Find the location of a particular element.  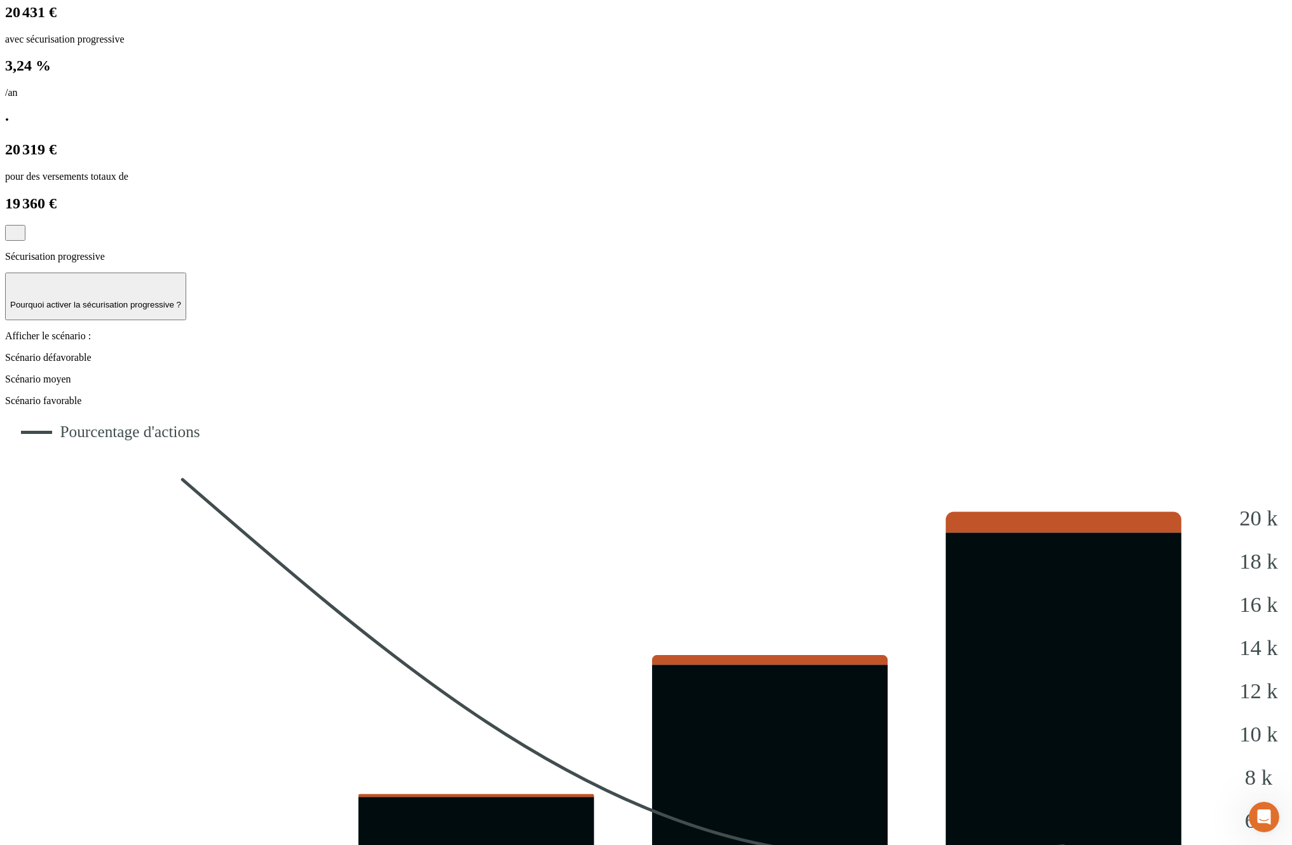

tspan: 20 k is located at coordinates (1259, 517).